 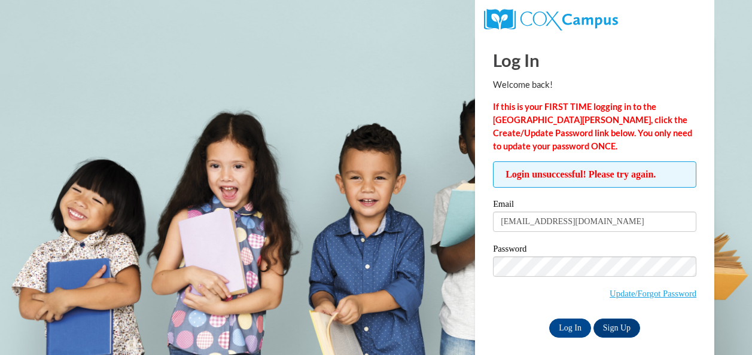 I want to click on span: Login unsuccessful! Please try again., so click(x=595, y=175).